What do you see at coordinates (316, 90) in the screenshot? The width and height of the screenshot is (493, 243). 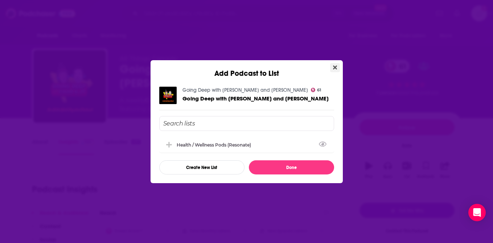 I see `a: 61` at bounding box center [316, 90].